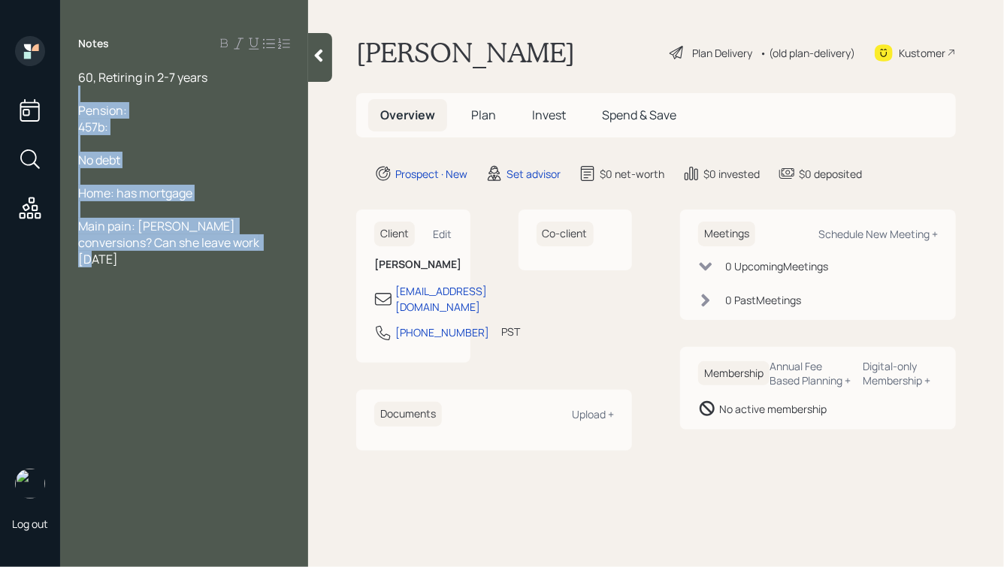 The image size is (1004, 567). What do you see at coordinates (431, 174) in the screenshot?
I see `div: Prospect · New` at bounding box center [431, 174].